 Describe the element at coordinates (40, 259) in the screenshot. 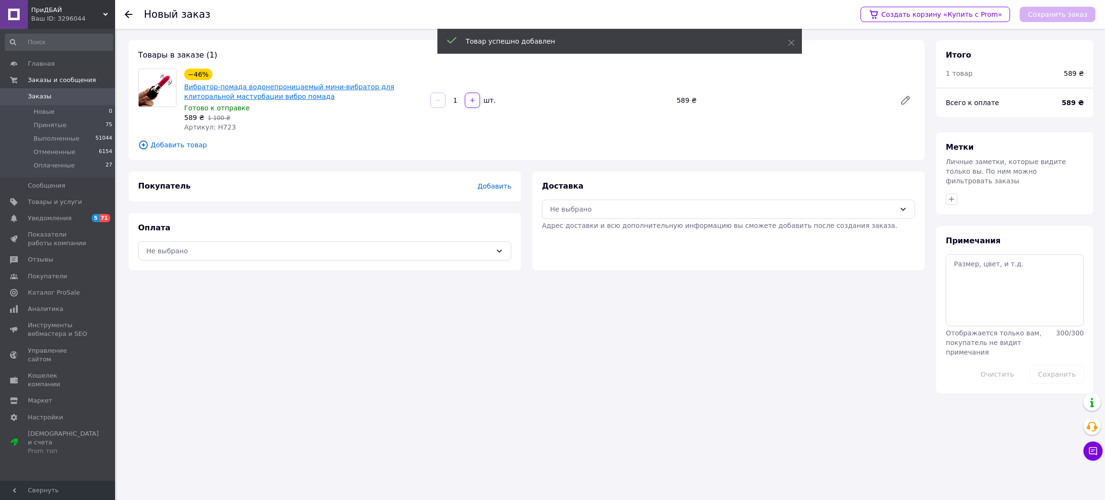

I see `span: Отзывы` at that location.